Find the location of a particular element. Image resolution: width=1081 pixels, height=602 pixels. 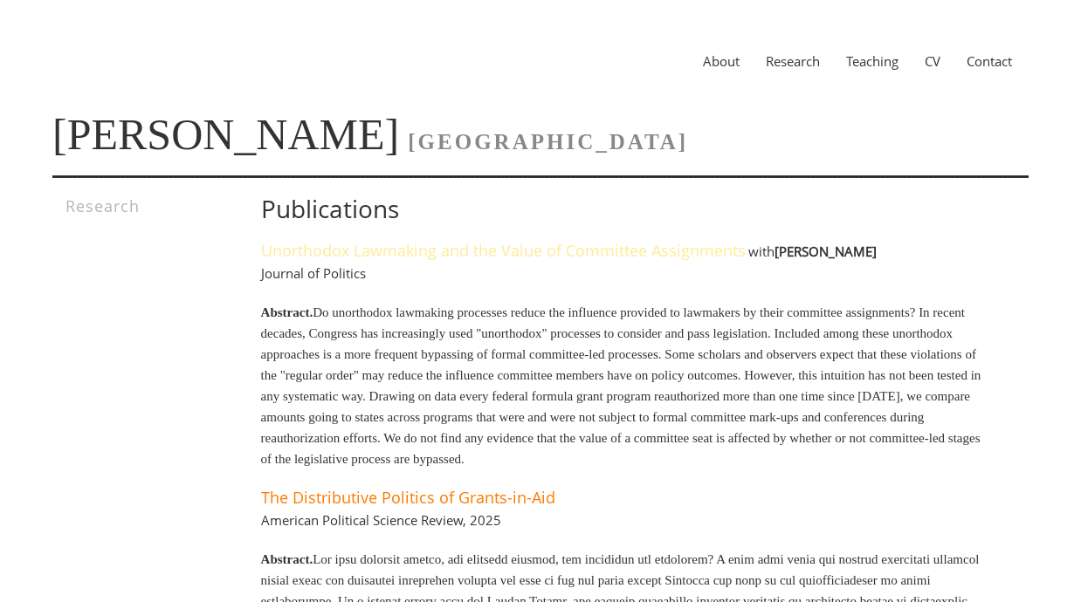

h1: Publications is located at coordinates (627, 209).